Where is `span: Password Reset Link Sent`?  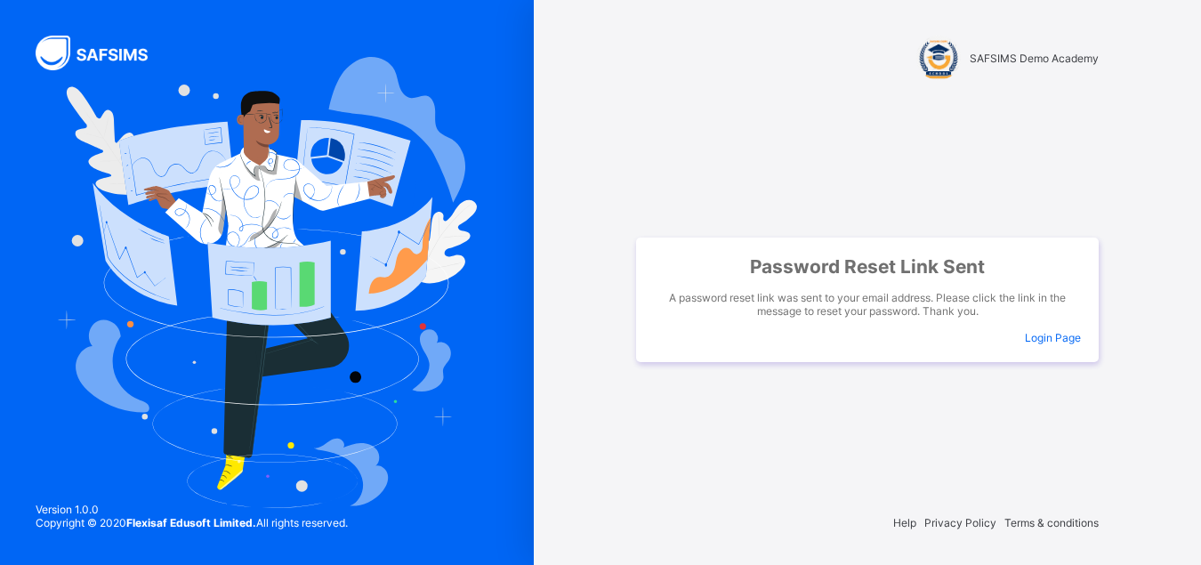 span: Password Reset Link Sent is located at coordinates (868, 266).